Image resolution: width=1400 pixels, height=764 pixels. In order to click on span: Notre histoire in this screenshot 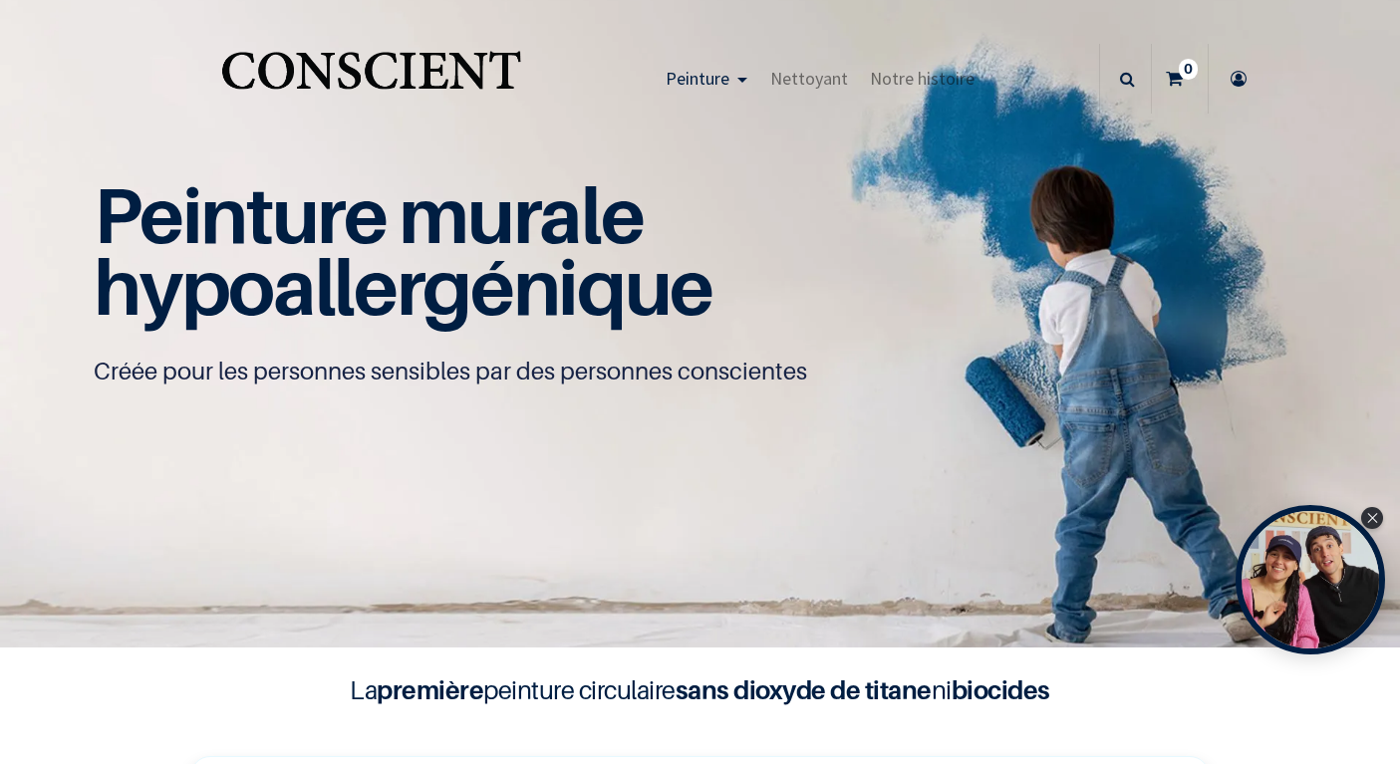, I will do `click(922, 78)`.